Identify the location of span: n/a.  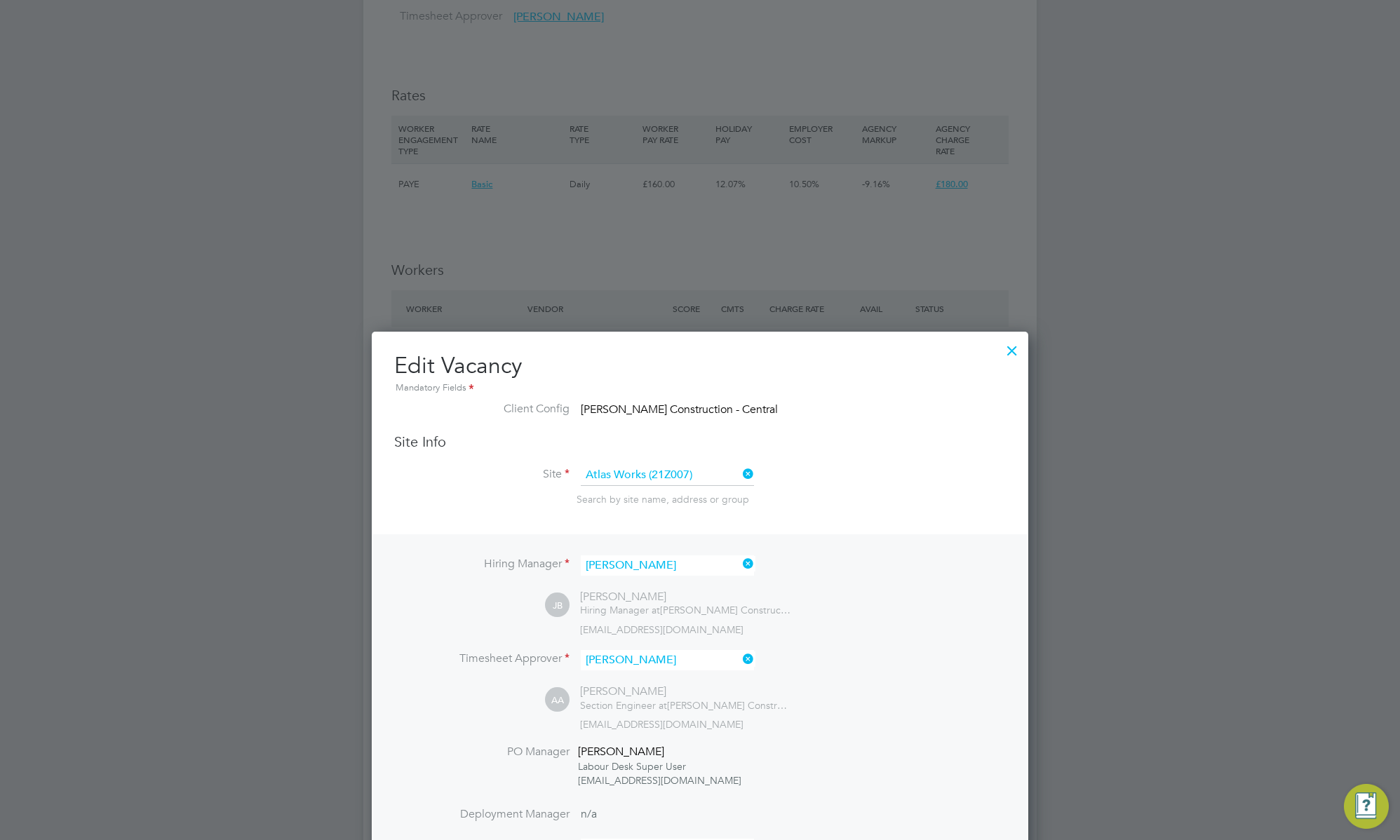
(589, 814).